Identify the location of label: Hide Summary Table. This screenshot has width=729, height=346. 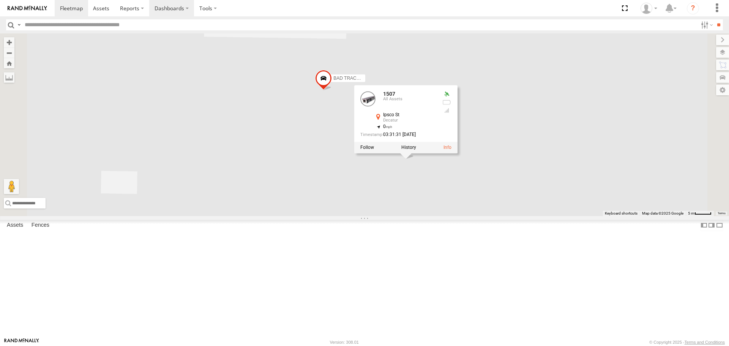
(719, 225).